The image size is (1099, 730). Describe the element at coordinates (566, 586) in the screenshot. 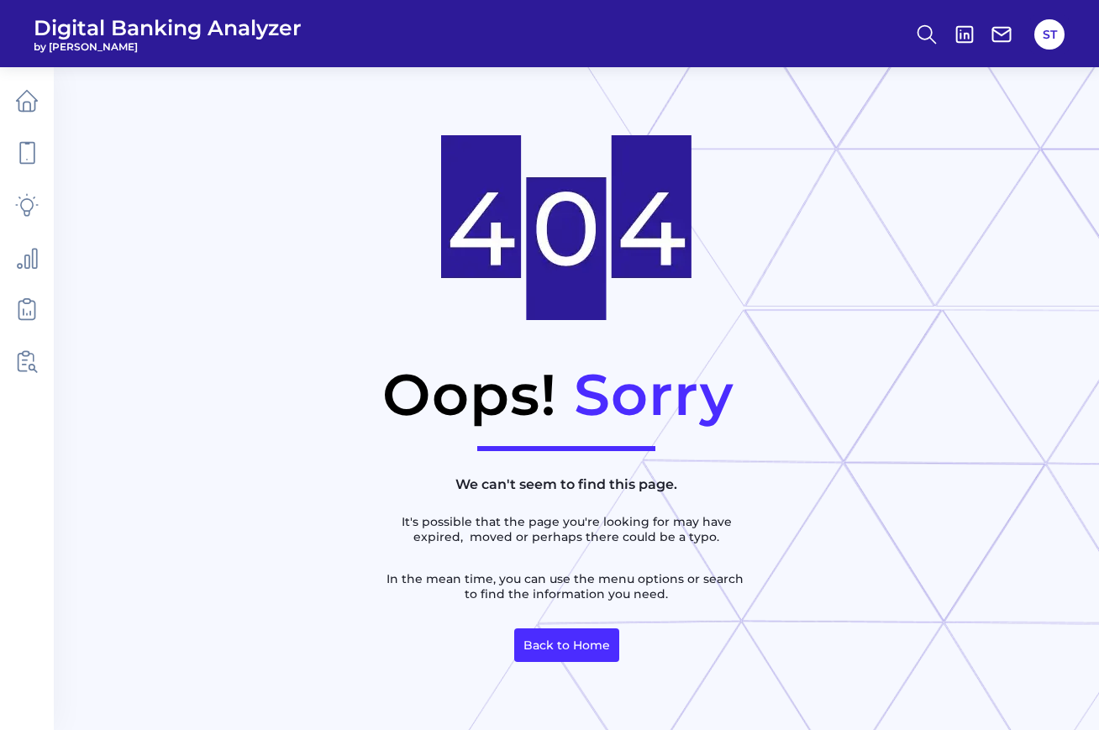

I see `p: In the mean time, you can use the menu options or search to find the information you need.` at that location.